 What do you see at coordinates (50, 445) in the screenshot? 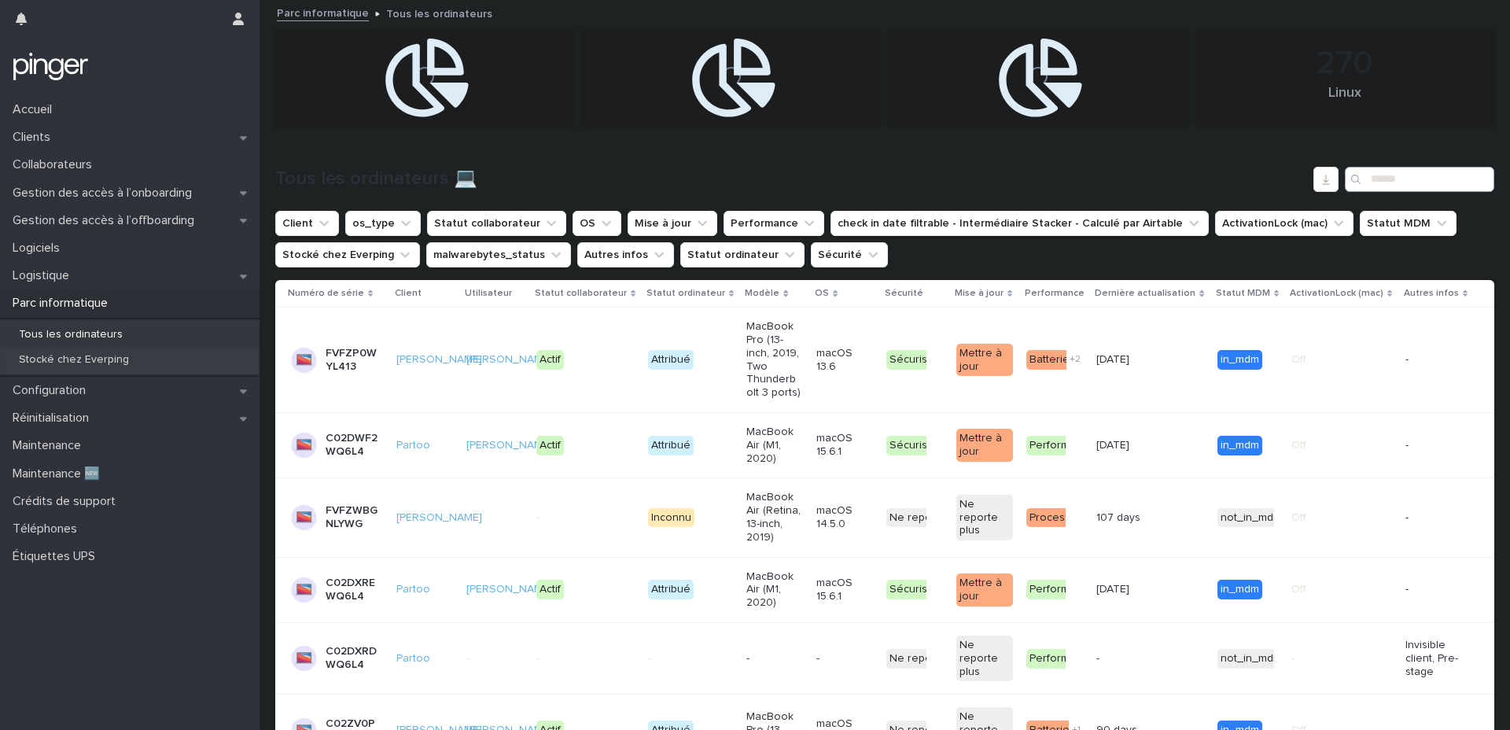
I see `p: Maintenance` at bounding box center [50, 445].